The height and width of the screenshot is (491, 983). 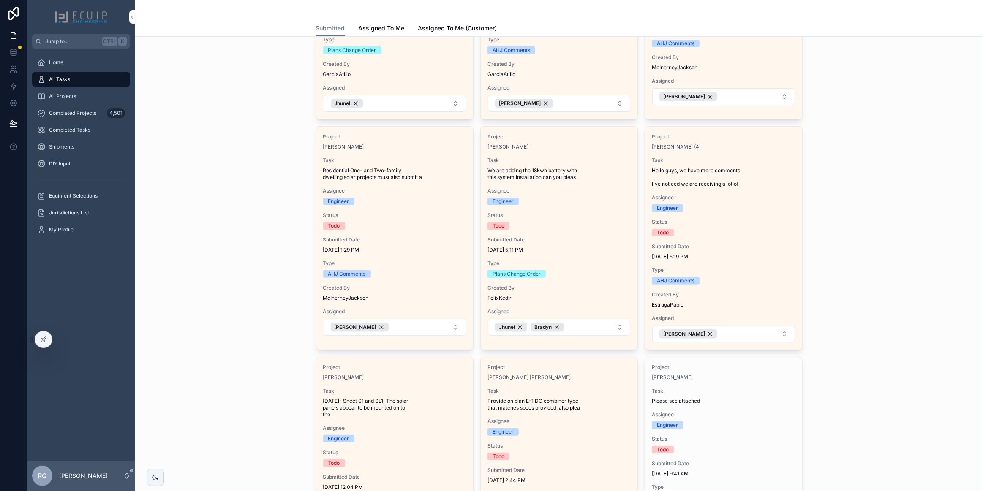 I want to click on span: FelixKedir, so click(x=559, y=298).